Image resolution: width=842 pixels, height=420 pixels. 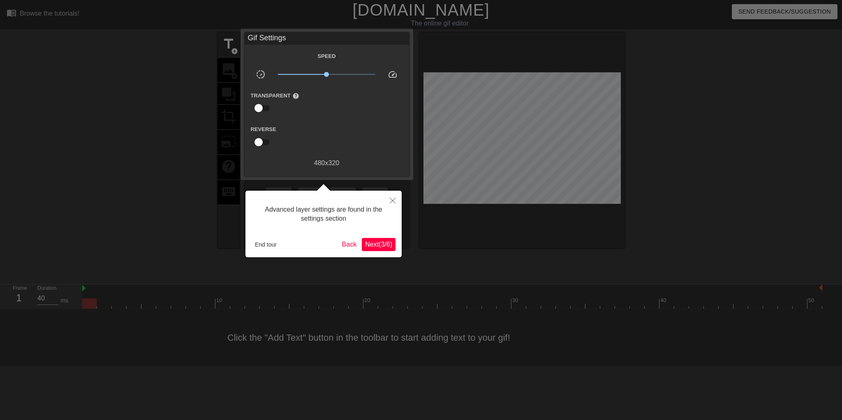 I want to click on button: Close, so click(x=393, y=200).